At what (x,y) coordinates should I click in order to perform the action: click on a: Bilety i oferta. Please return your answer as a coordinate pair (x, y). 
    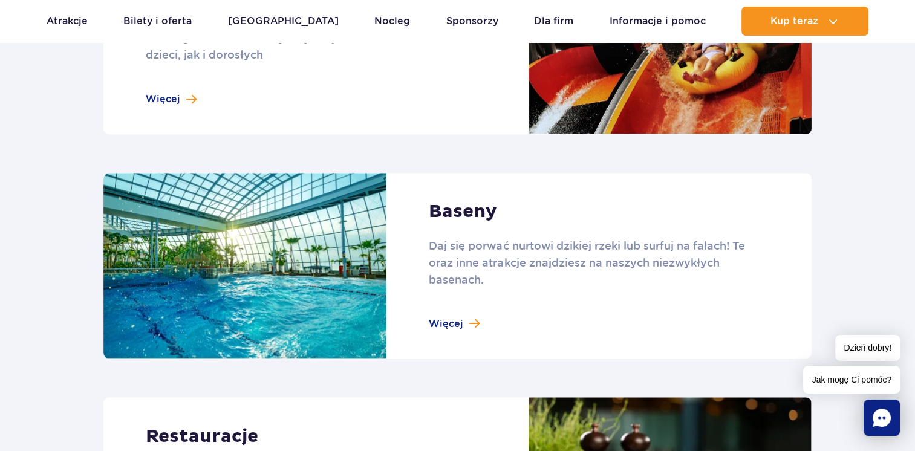
    Looking at the image, I should click on (157, 21).